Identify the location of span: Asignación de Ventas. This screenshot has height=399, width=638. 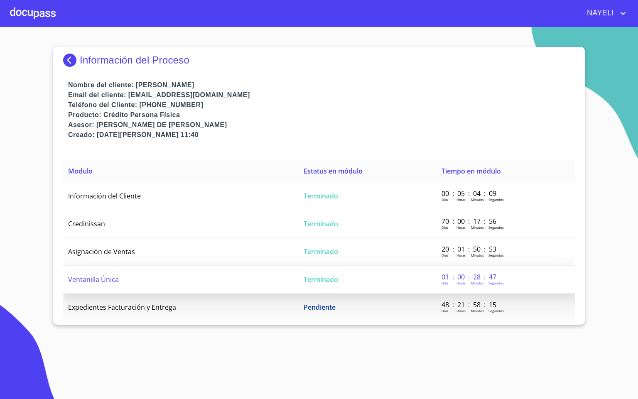
(101, 252).